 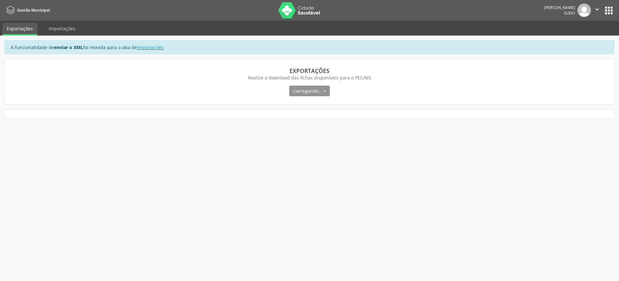 I want to click on strong: enviar o XML, so click(x=69, y=47).